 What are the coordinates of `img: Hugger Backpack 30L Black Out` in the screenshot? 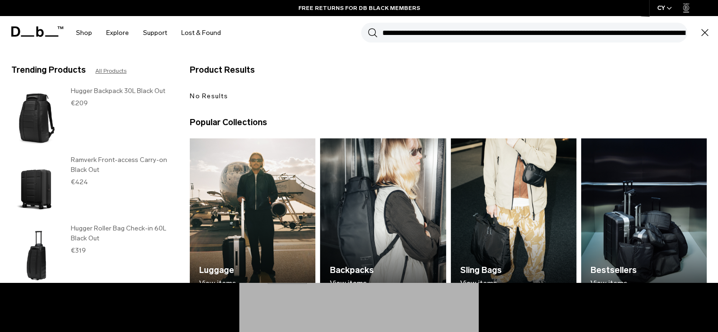 It's located at (36, 118).